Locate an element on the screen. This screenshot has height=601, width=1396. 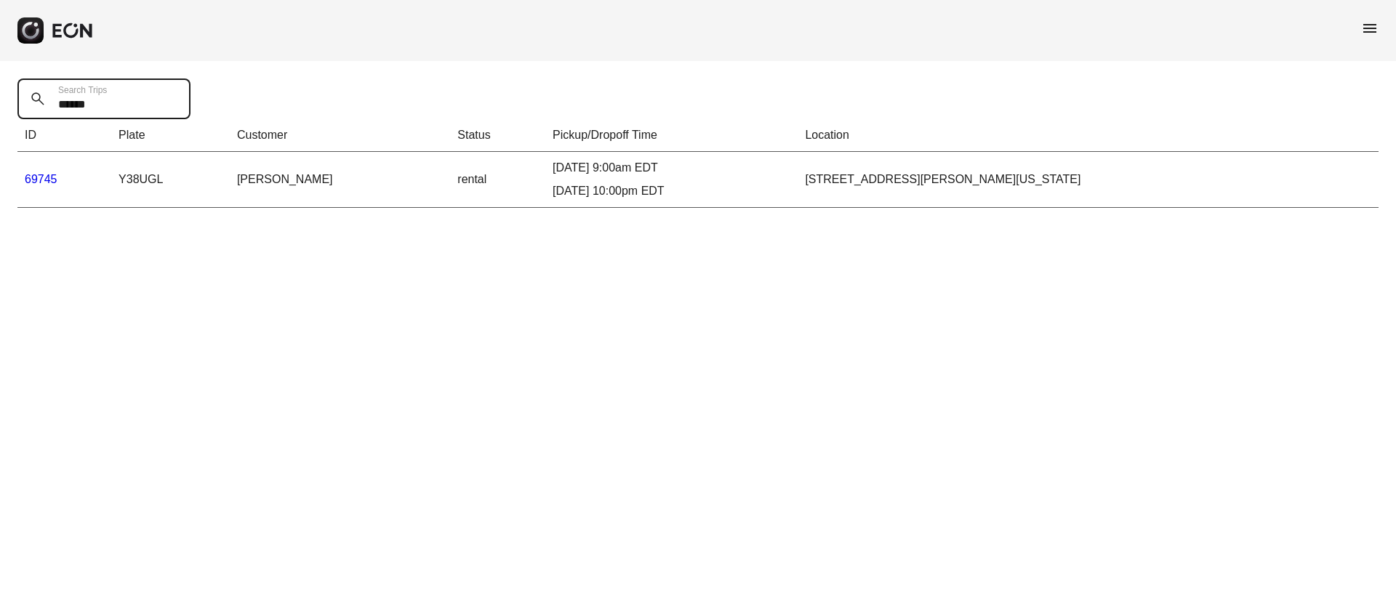
th: Status is located at coordinates (497, 135).